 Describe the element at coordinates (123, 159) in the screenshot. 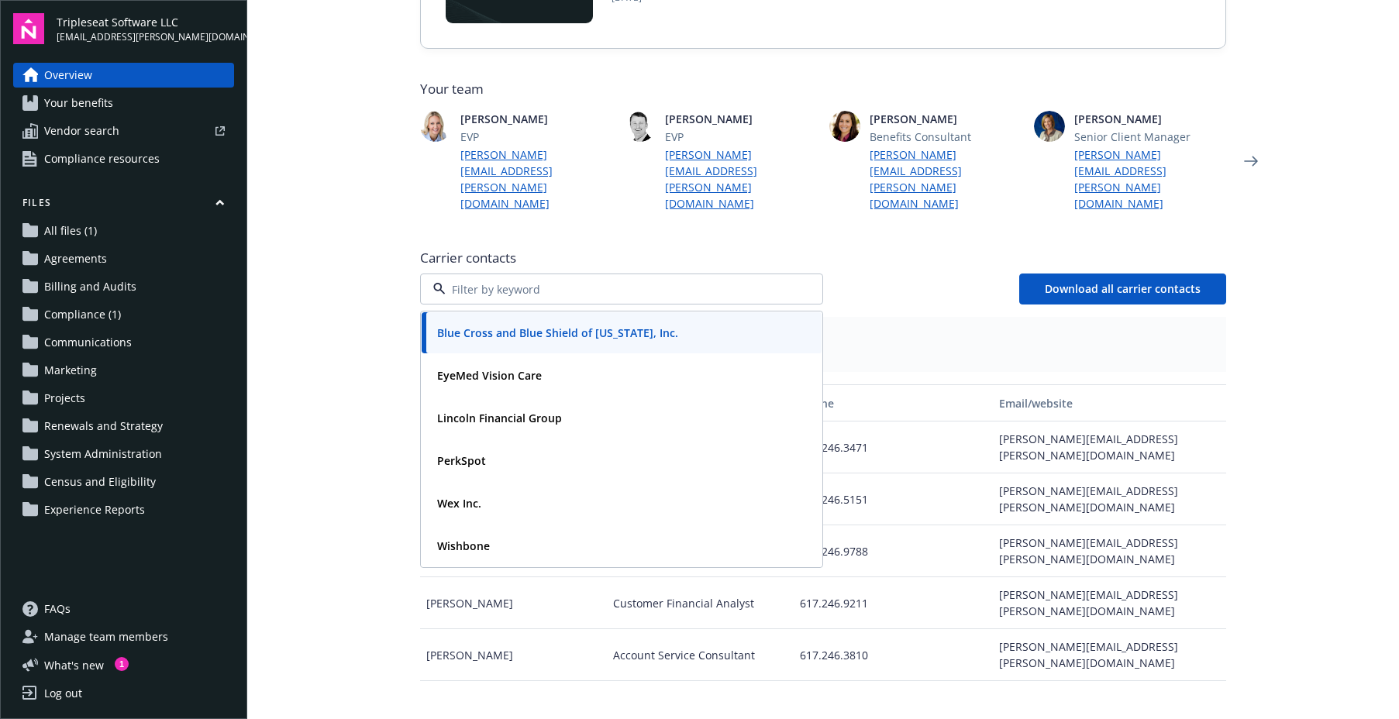

I see `a: Compliance resources` at that location.